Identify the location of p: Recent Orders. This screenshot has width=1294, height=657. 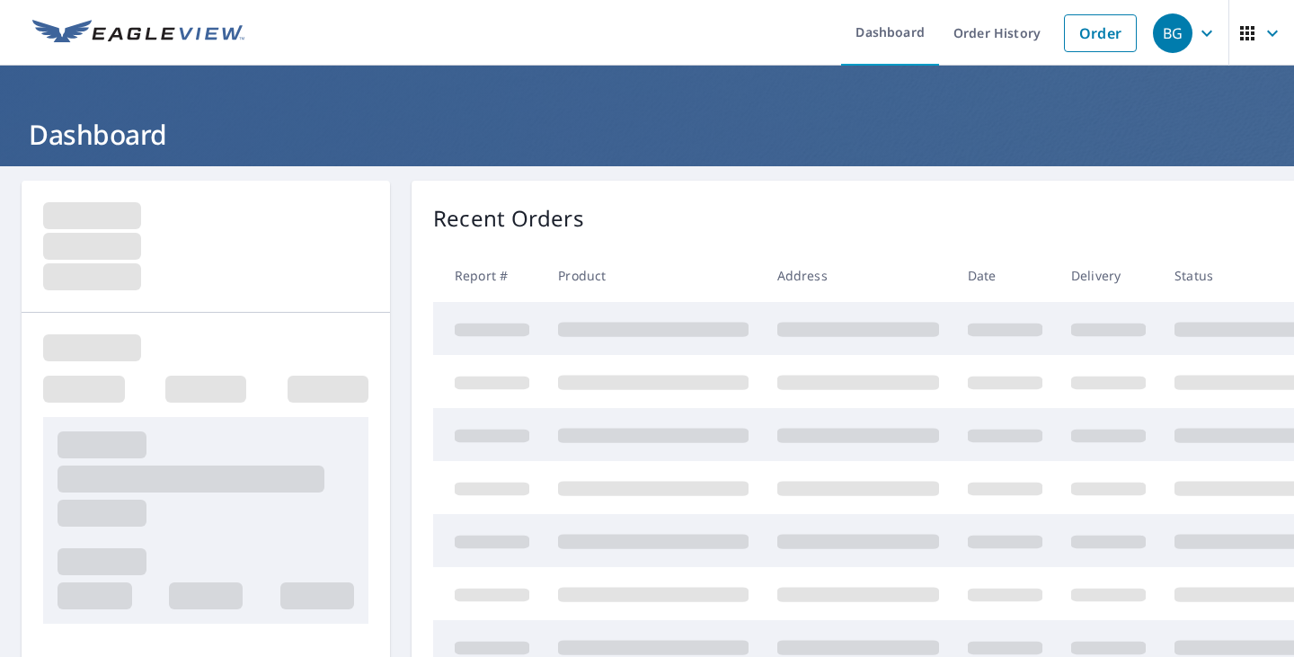
(508, 218).